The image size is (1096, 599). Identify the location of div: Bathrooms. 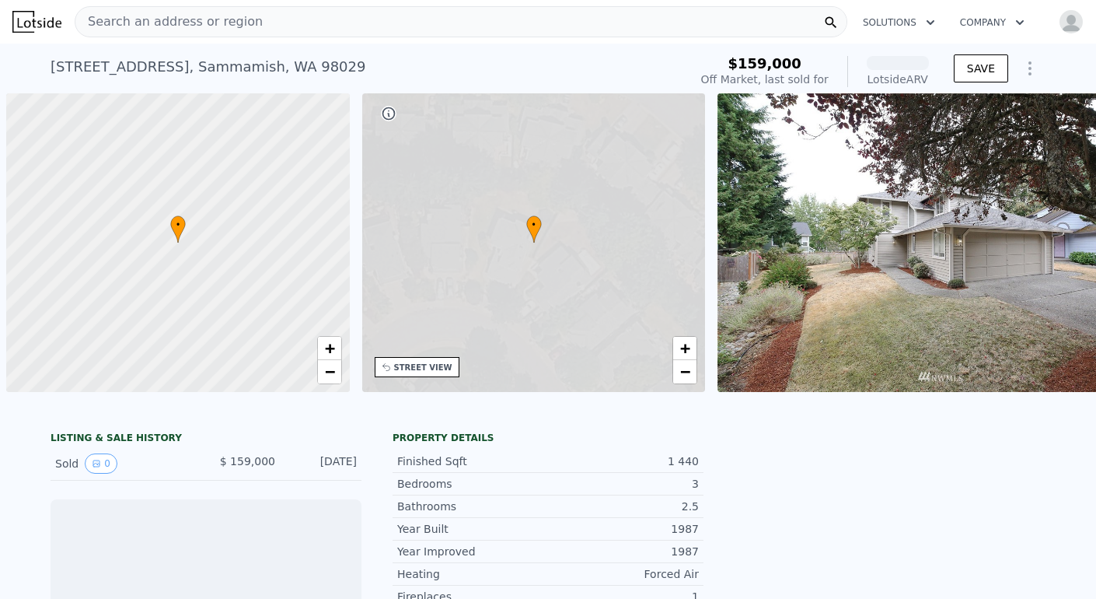
(473, 506).